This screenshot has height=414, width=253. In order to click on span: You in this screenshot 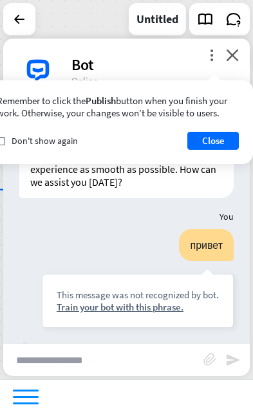, I will do `click(226, 217)`.